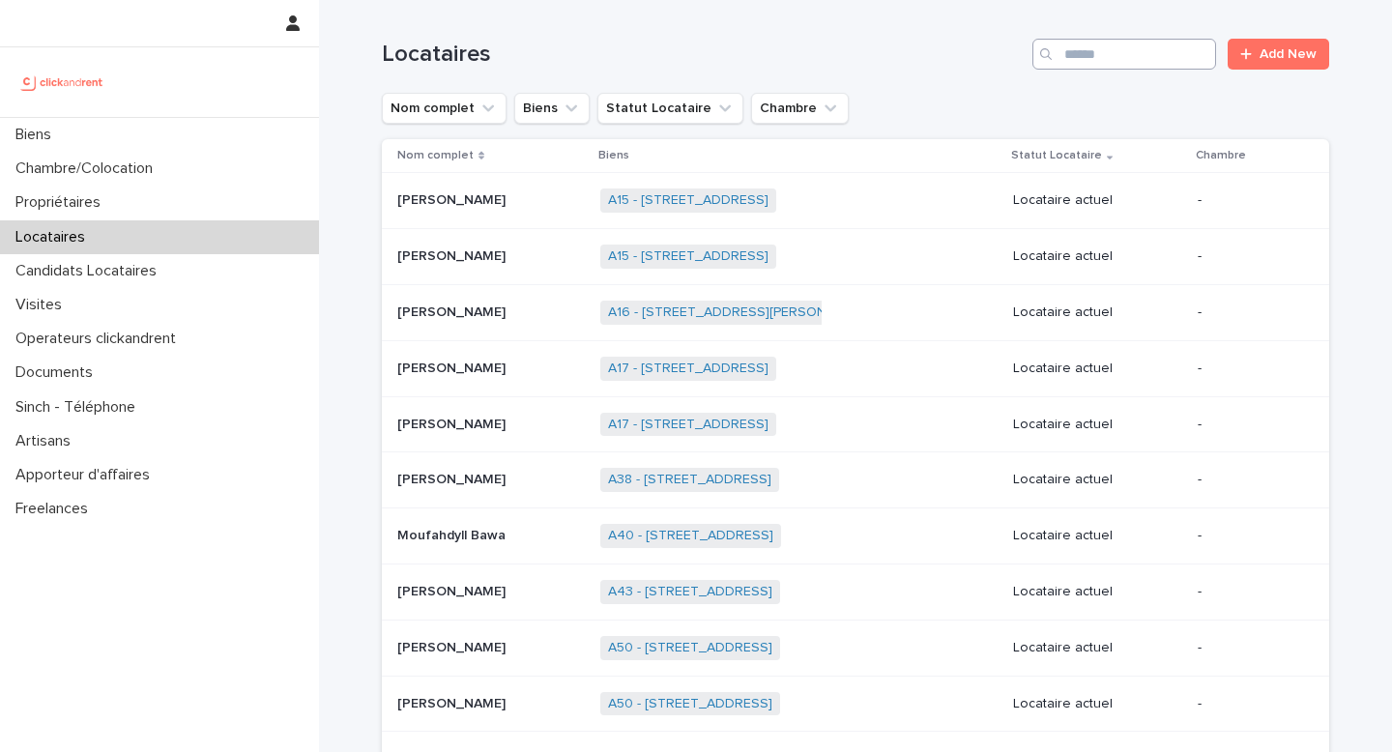 This screenshot has height=752, width=1392. Describe the element at coordinates (46, 441) in the screenshot. I see `p: Artisans` at that location.